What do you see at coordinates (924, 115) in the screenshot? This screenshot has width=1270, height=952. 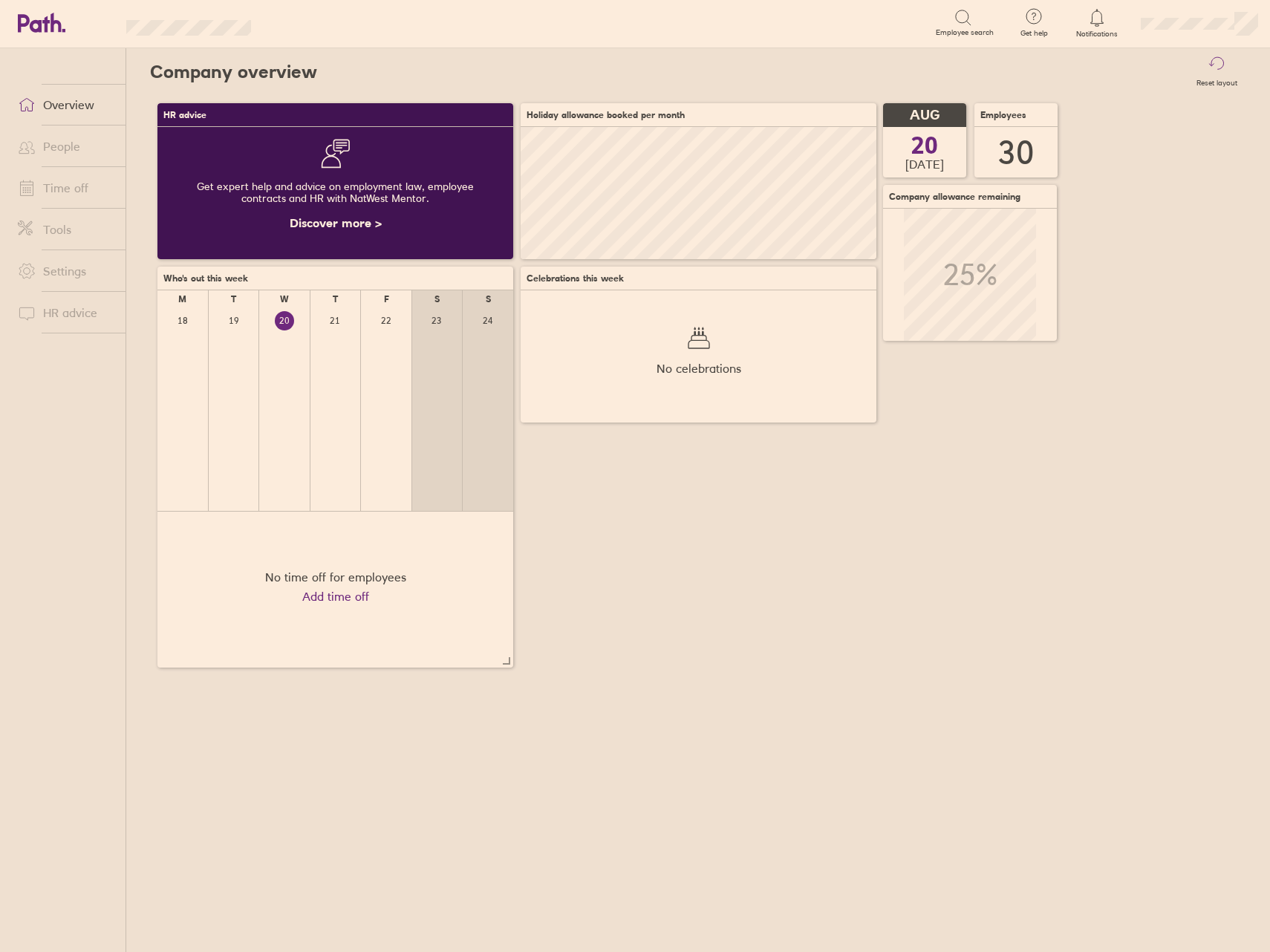 I see `span: AUG` at bounding box center [924, 115].